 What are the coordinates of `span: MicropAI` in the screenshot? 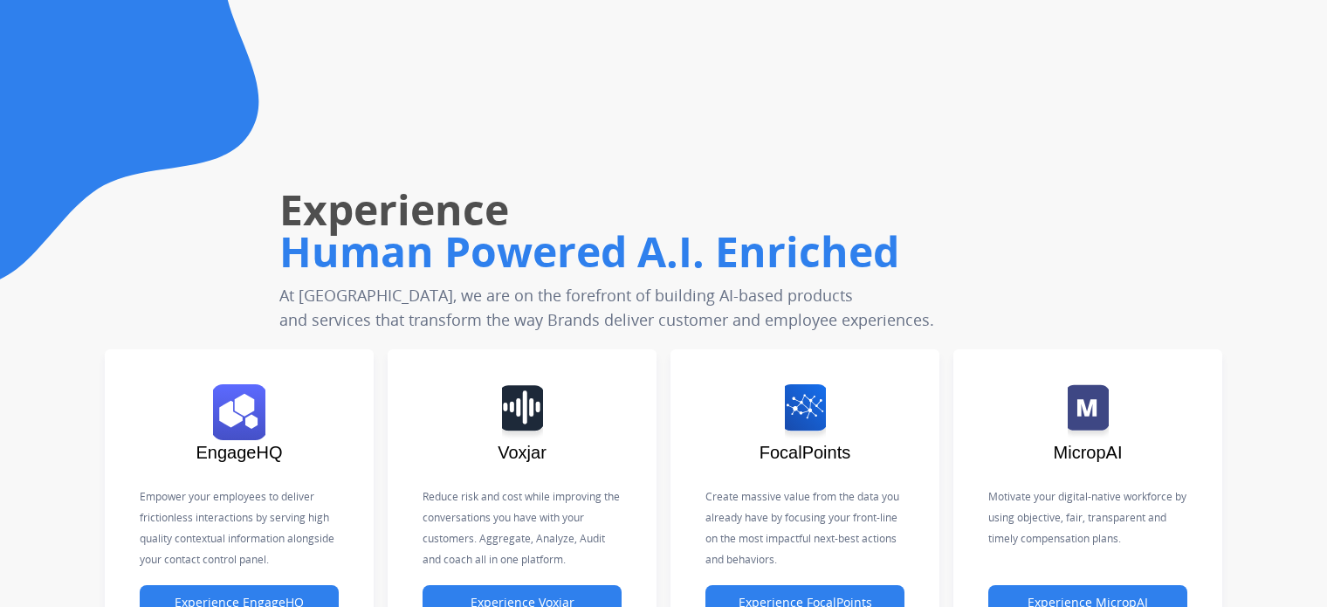 It's located at (1088, 452).